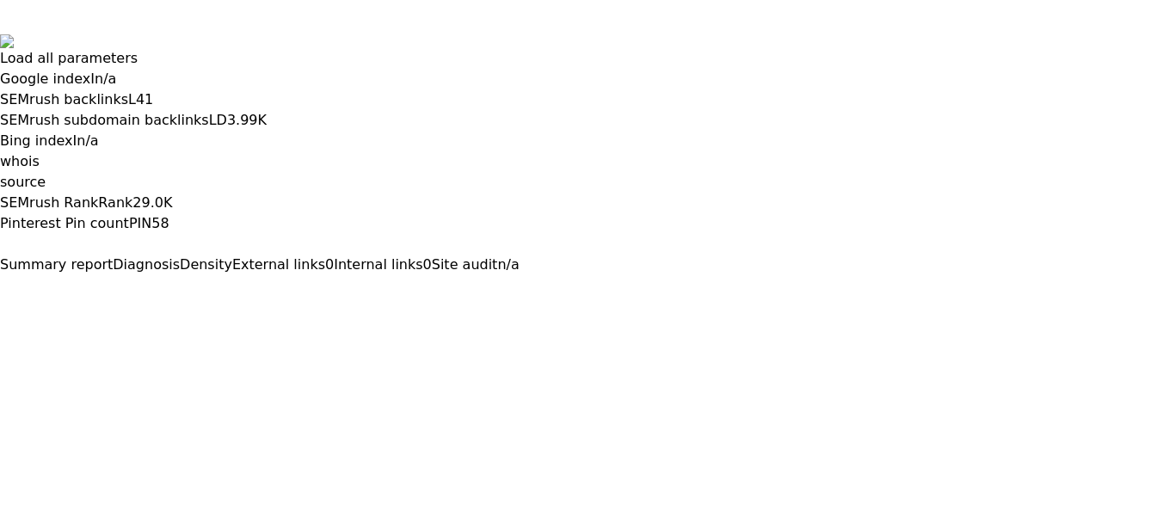 This screenshot has width=1175, height=522. I want to click on a: 3.99K, so click(247, 120).